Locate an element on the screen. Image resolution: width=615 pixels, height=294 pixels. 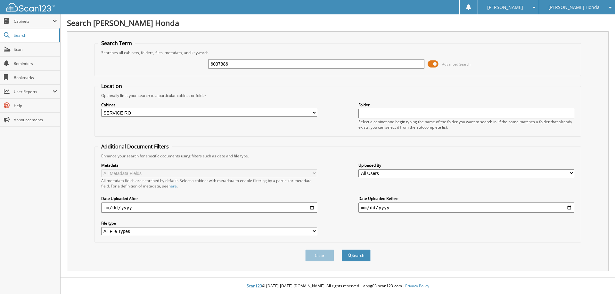
label: Date Uploaded After is located at coordinates (209, 199).